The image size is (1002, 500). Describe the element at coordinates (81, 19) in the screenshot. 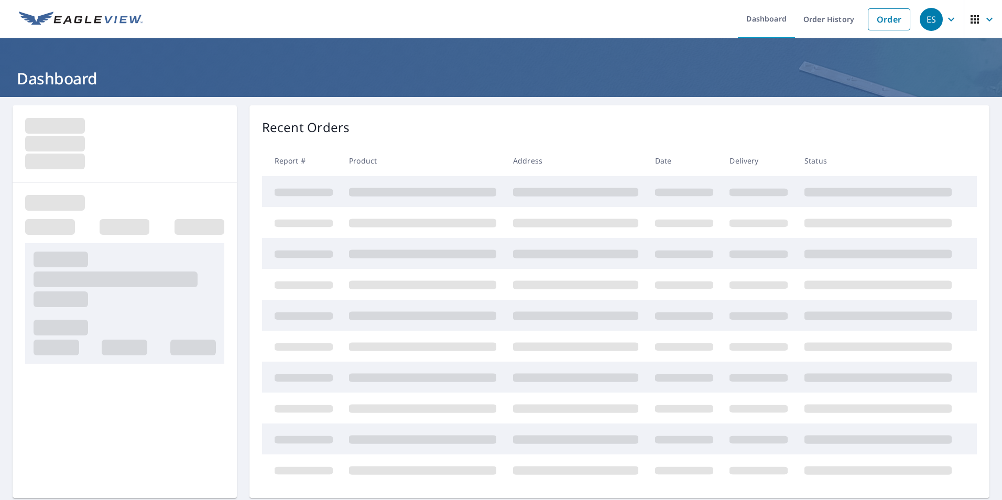

I see `img: EV Logo` at that location.